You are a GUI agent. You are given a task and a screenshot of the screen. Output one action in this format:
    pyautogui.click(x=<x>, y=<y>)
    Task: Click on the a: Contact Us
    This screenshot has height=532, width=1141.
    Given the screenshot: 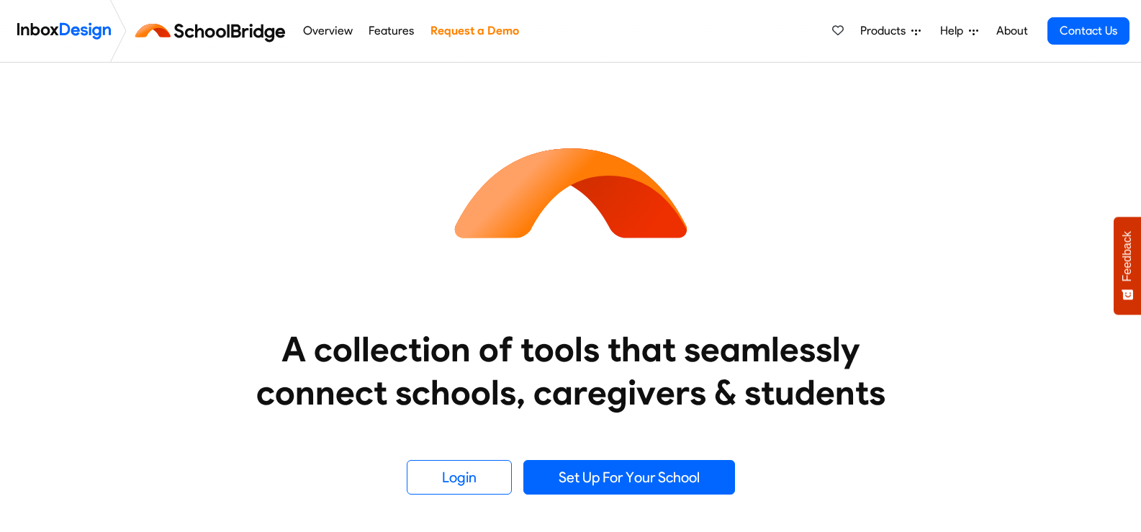 What is the action you would take?
    pyautogui.click(x=1089, y=31)
    